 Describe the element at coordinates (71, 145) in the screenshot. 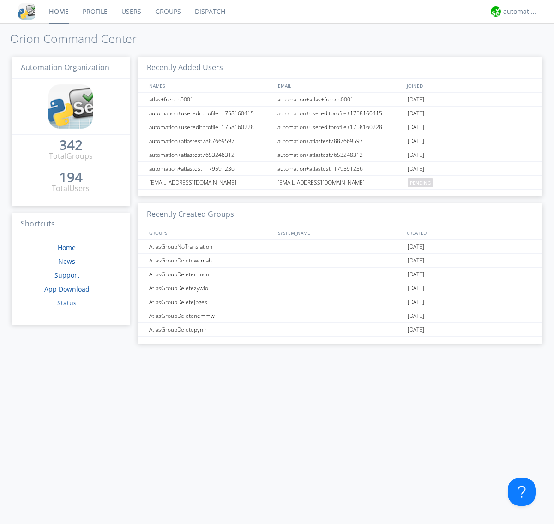

I see `a: 342` at that location.